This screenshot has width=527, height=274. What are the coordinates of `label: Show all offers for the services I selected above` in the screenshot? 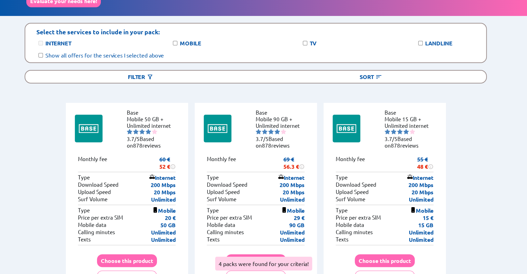 It's located at (105, 55).